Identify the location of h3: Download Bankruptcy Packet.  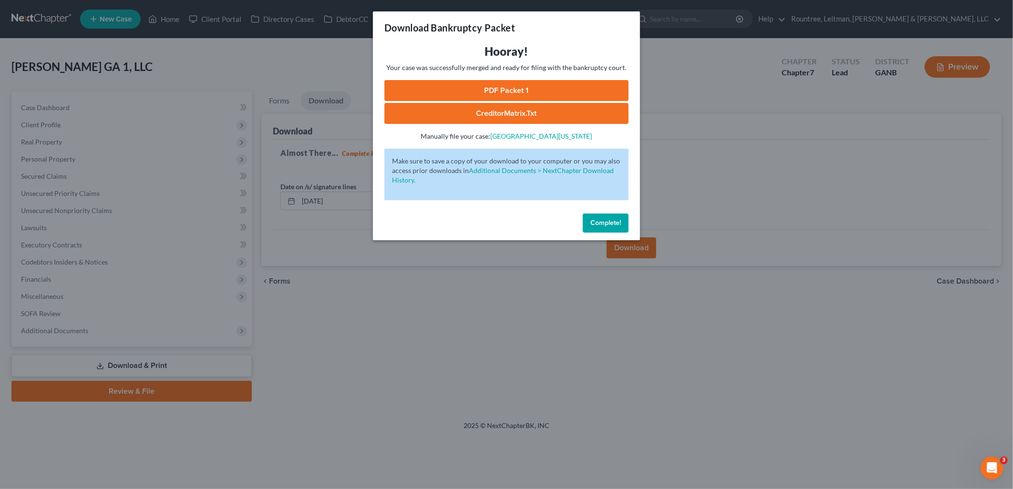
(450, 28).